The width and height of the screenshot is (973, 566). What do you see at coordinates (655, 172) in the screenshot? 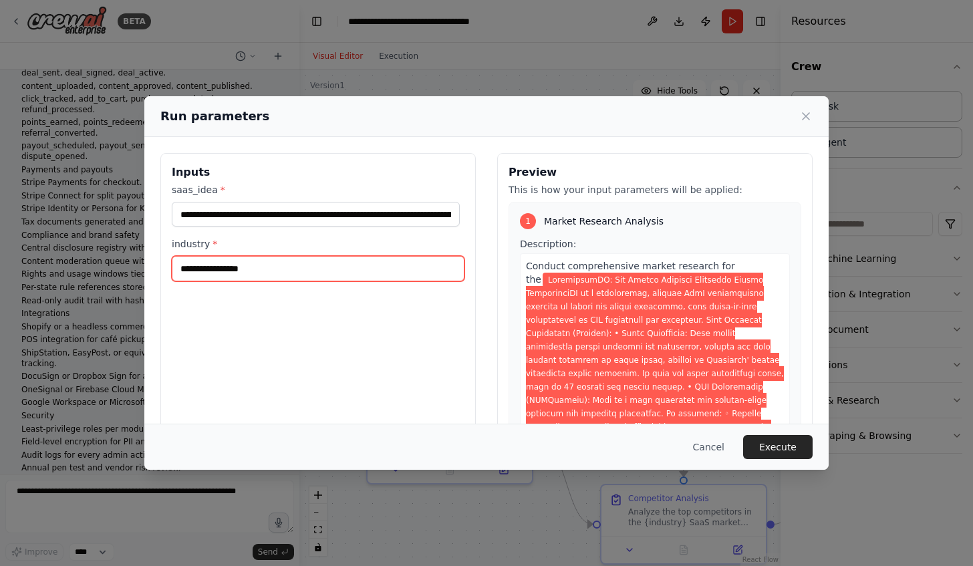
I see `h3: Preview` at bounding box center [655, 172].